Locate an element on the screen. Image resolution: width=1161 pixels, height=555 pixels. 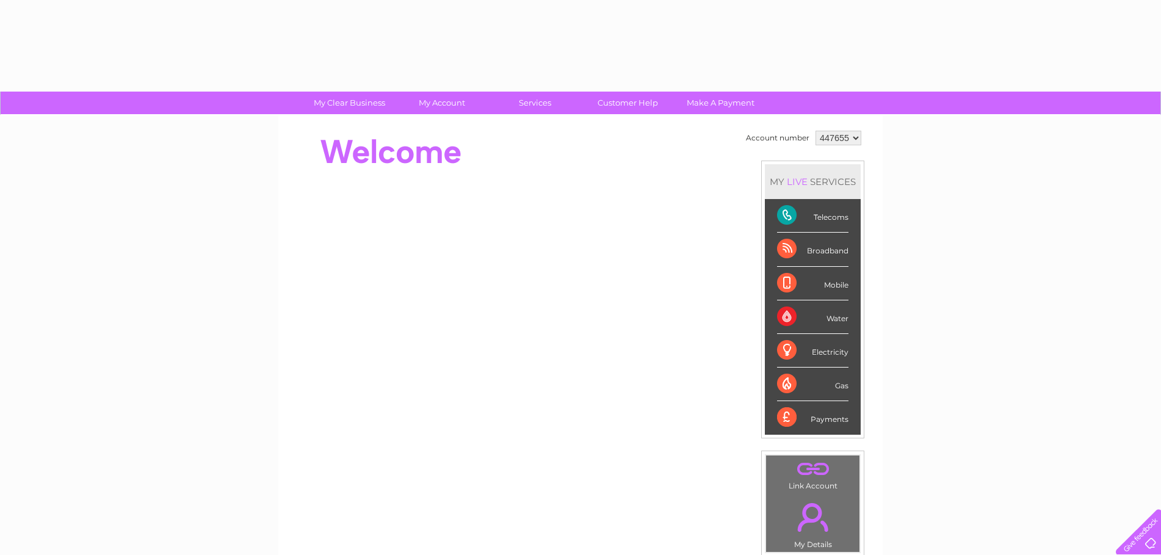
div: LIVE is located at coordinates (797, 181).